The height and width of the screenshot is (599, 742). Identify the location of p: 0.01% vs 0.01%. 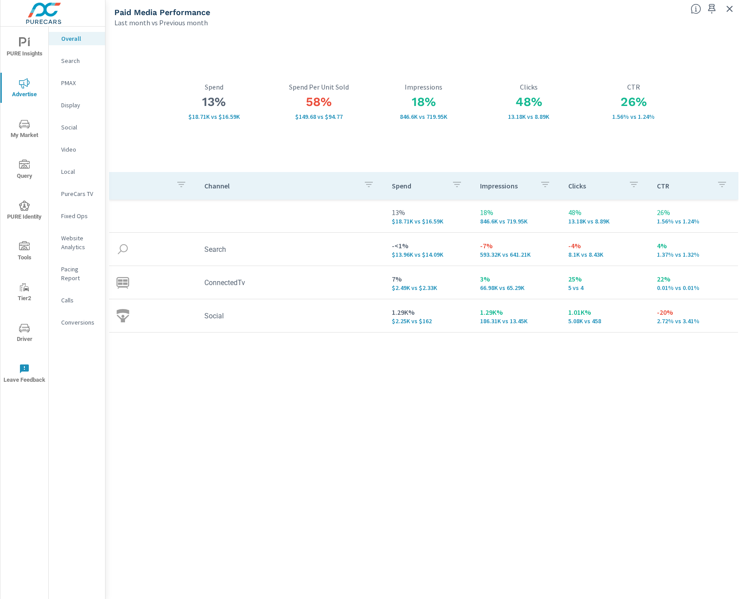
(693, 288).